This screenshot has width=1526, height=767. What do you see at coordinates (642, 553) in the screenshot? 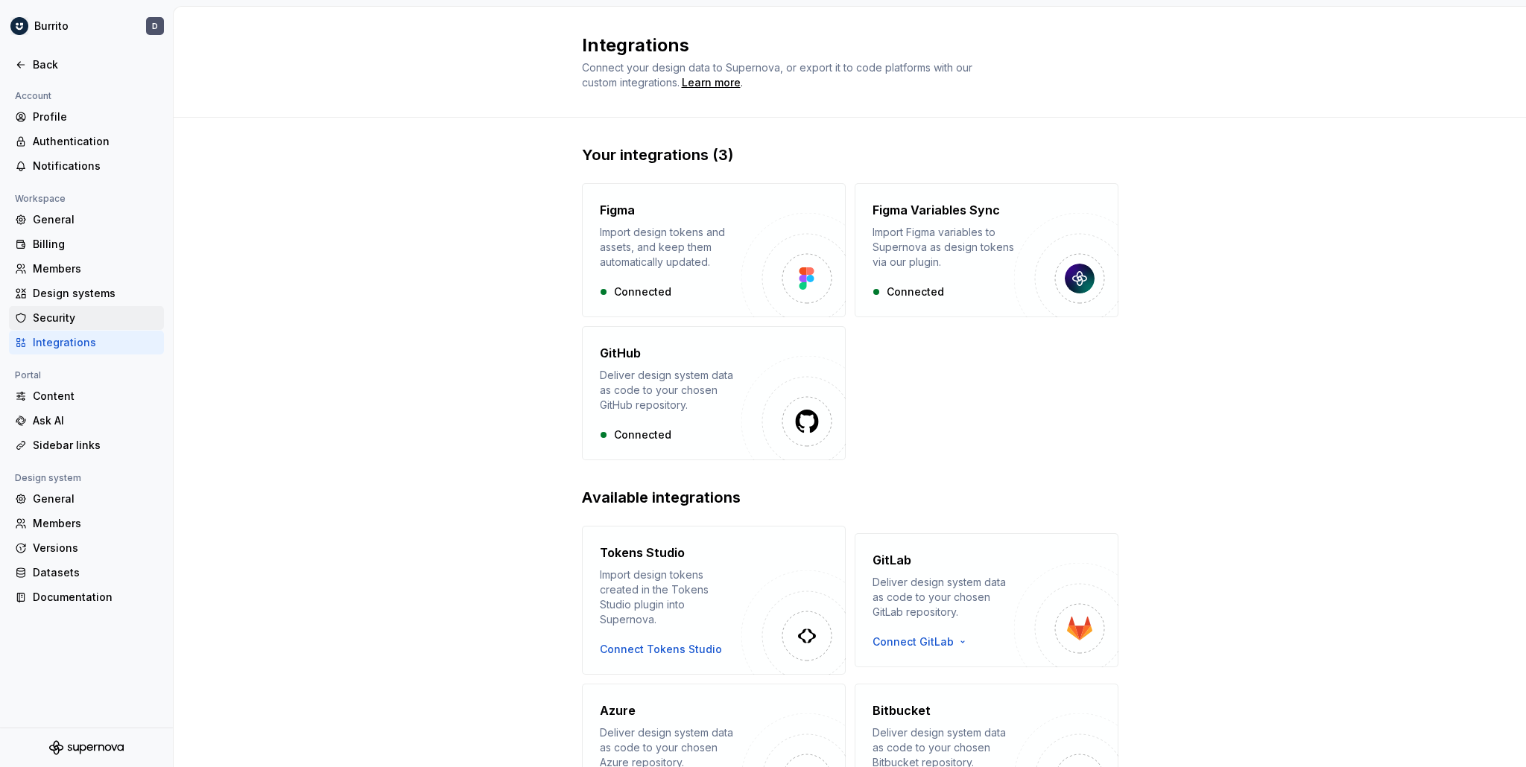
I see `h4: Tokens Studio` at bounding box center [642, 553].